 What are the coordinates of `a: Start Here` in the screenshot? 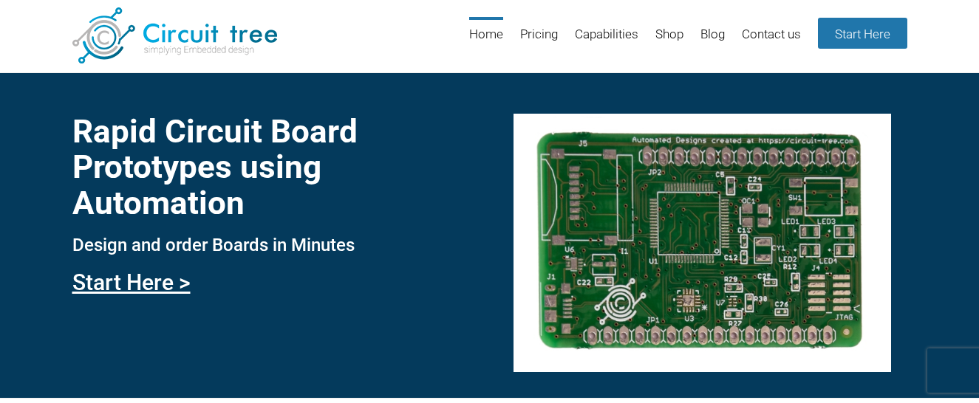 It's located at (862, 33).